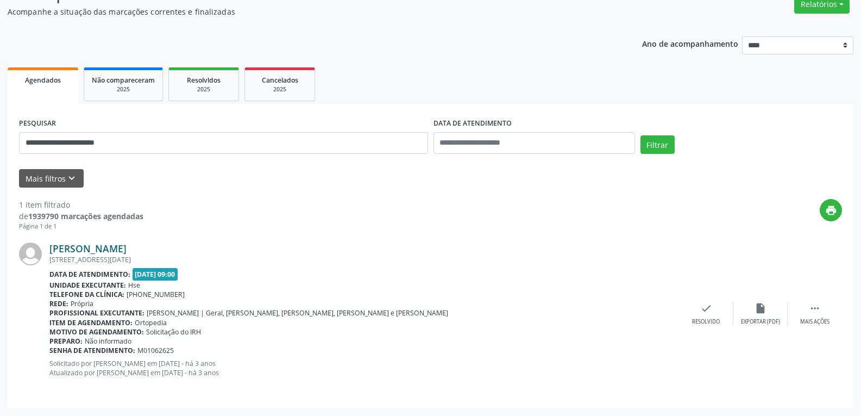 Image resolution: width=861 pixels, height=416 pixels. What do you see at coordinates (151, 322) in the screenshot?
I see `span: Ortopedia` at bounding box center [151, 322].